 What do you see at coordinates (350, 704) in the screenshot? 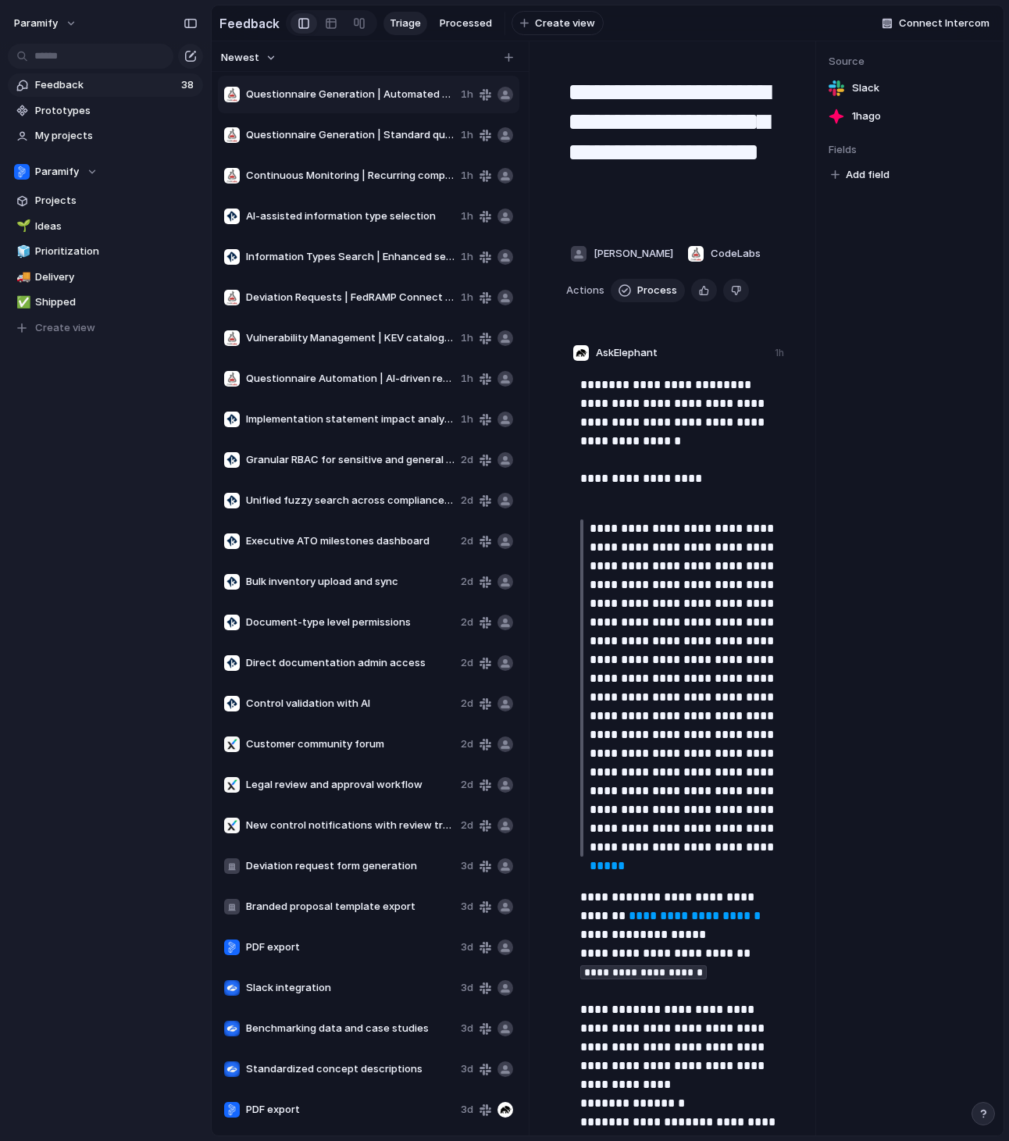
I see `span: Control validation with AI` at bounding box center [350, 704].